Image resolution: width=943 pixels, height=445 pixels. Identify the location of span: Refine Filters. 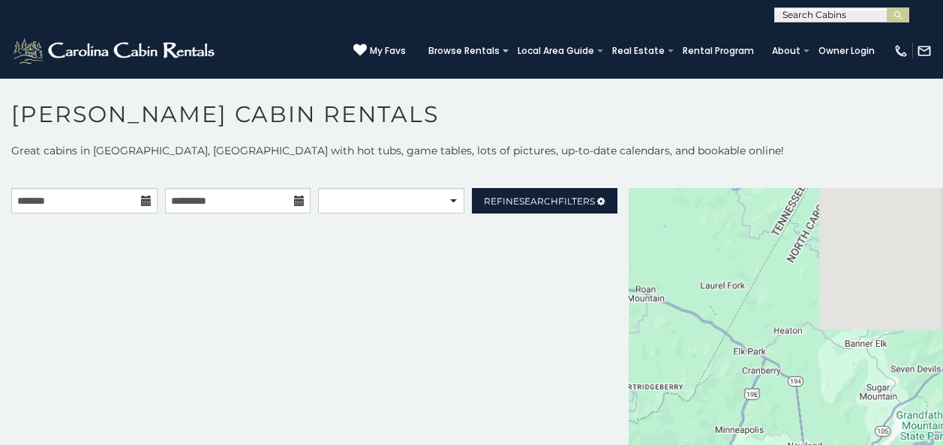
(539, 201).